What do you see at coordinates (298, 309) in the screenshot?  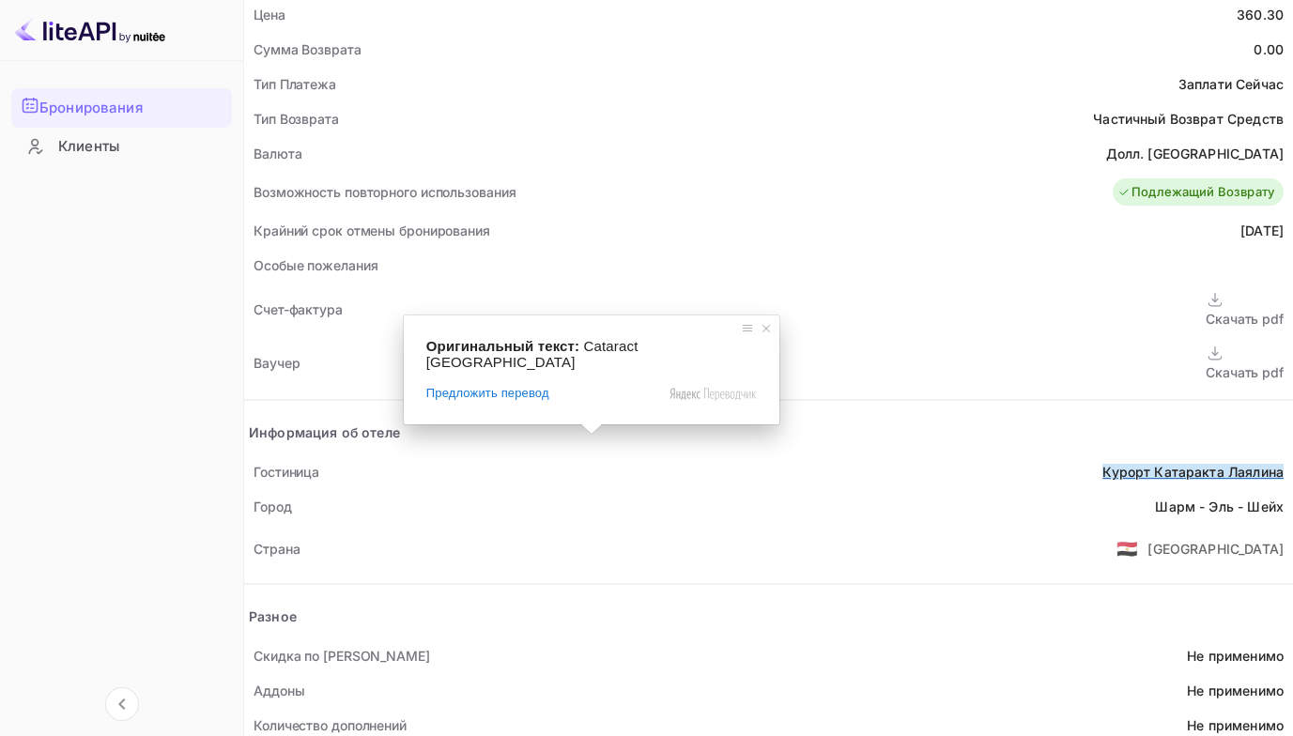 I see `ya-tr-span: Счет-фактура` at bounding box center [298, 309].